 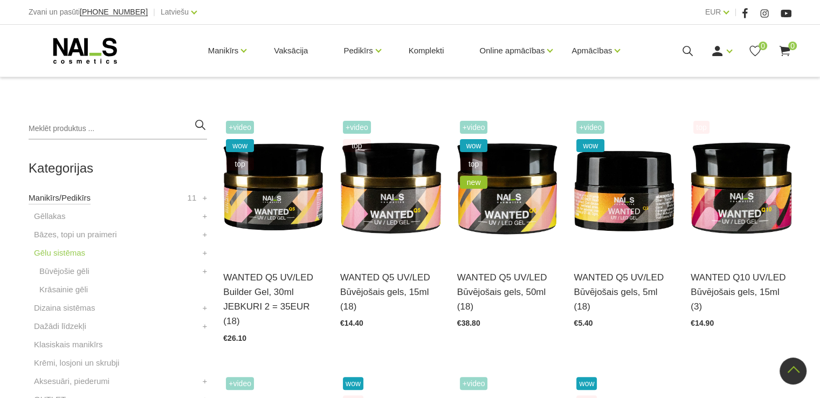 What do you see at coordinates (72, 381) in the screenshot?
I see `a: Aksesuāri, piederumi` at bounding box center [72, 381].